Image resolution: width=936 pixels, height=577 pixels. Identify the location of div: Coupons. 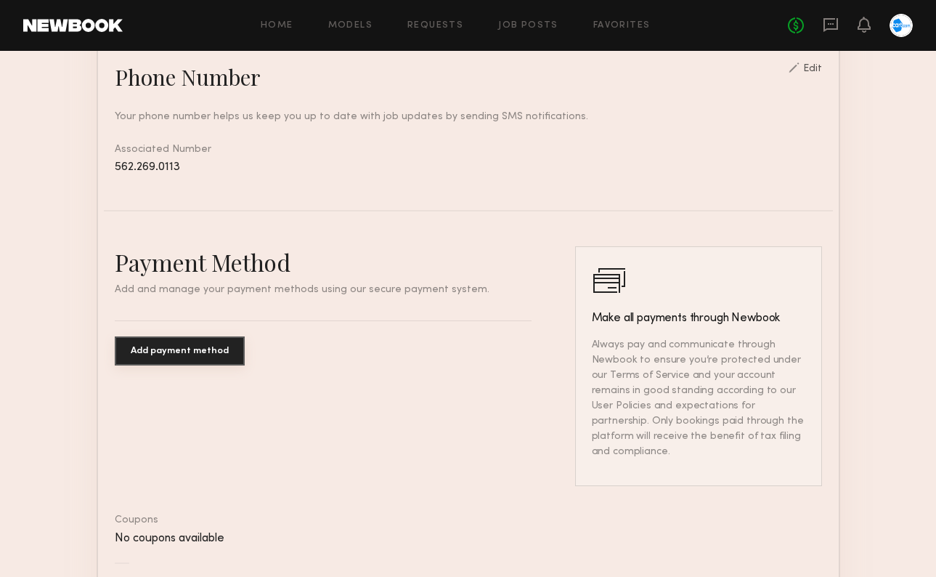
(468, 520).